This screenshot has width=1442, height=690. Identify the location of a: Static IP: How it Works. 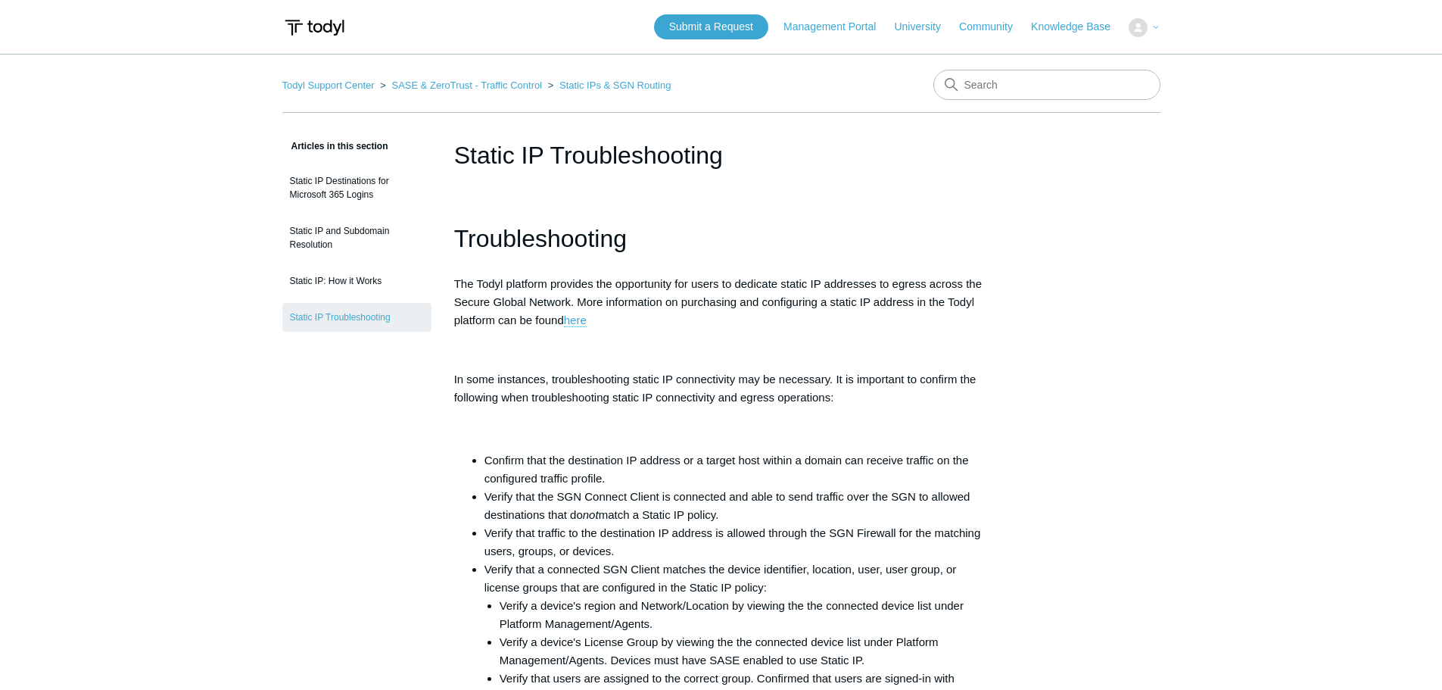
(357, 281).